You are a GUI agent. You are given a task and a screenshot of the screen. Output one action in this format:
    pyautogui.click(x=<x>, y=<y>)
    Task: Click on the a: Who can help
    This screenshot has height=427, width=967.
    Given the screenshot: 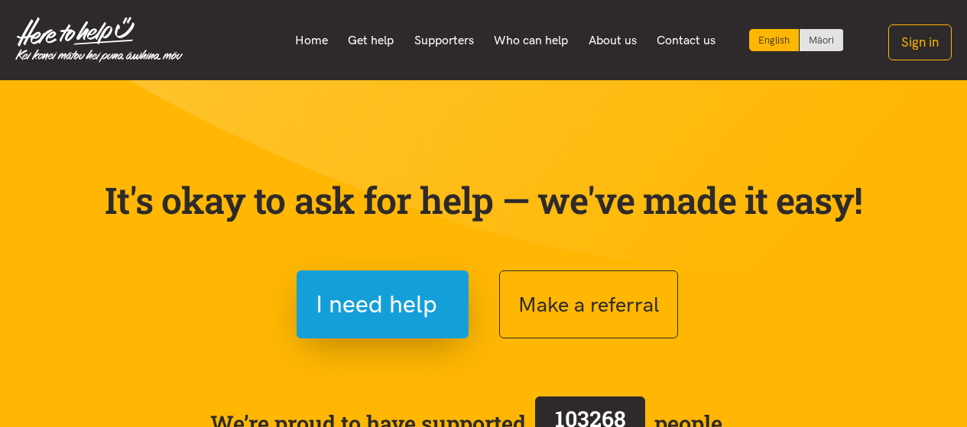 What is the action you would take?
    pyautogui.click(x=531, y=40)
    